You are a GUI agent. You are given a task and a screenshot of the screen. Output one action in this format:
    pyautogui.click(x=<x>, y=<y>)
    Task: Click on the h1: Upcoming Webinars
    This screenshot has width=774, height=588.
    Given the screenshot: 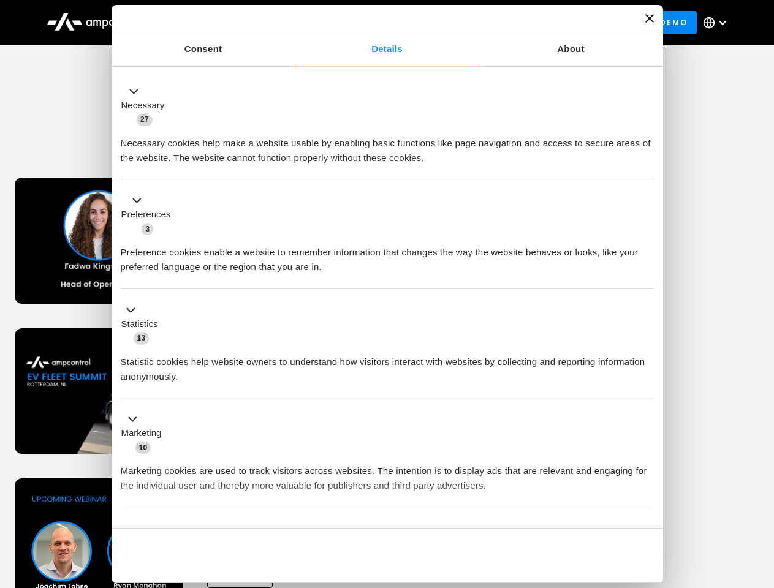 What is the action you would take?
    pyautogui.click(x=387, y=138)
    